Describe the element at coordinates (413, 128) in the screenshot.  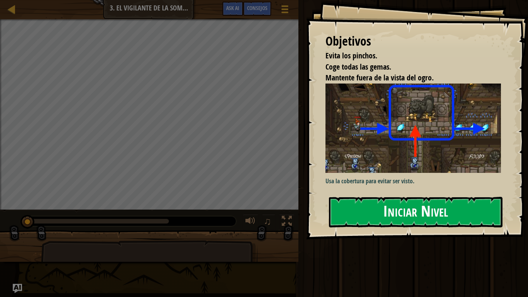
I see `img: Guardia sombría` at that location.